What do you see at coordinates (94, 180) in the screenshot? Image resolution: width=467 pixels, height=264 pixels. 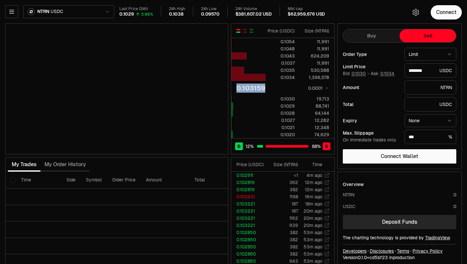 I see `th: Symbol` at bounding box center [94, 180].